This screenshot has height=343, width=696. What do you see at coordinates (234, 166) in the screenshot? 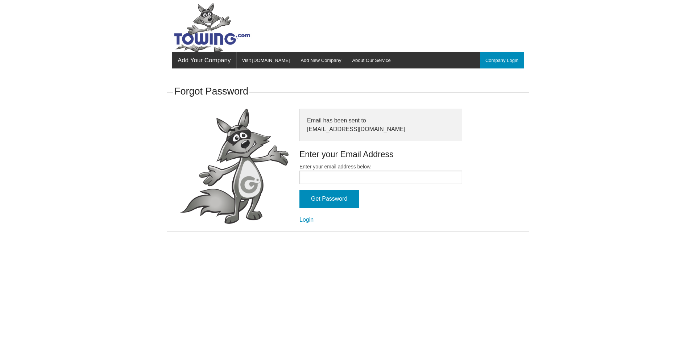
I see `img: fox-Presenting.png` at bounding box center [234, 166].